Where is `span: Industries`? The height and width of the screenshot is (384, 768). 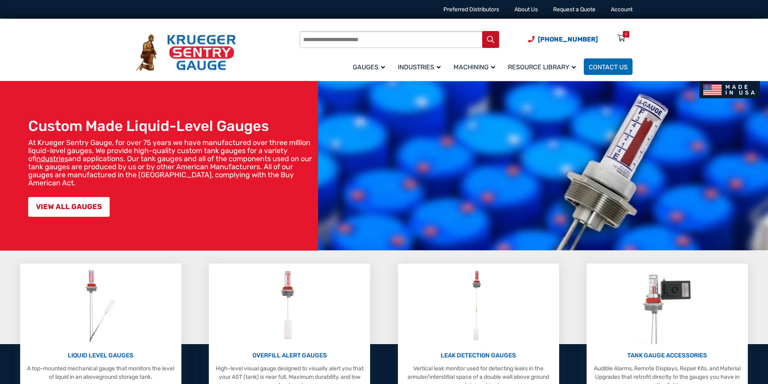
span: Industries is located at coordinates (419, 67).